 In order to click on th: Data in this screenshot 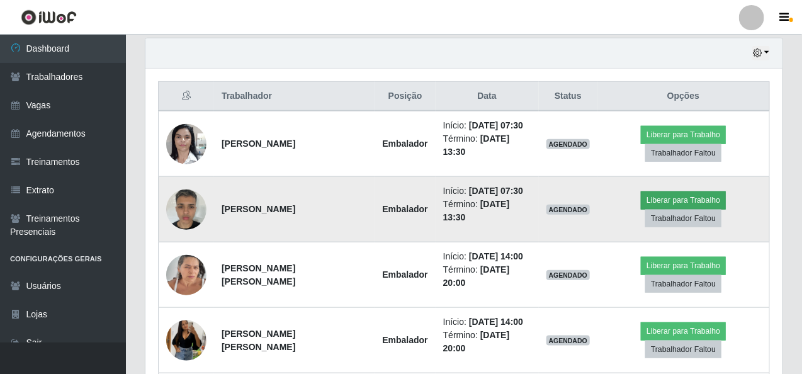, I will do `click(487, 96)`.